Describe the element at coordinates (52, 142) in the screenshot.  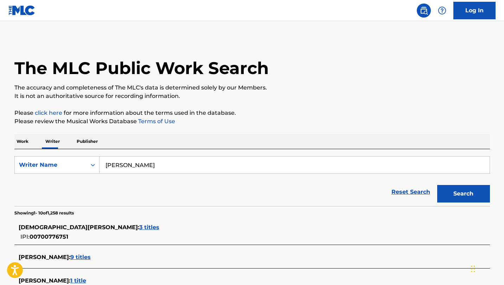
I see `p: Writer` at that location.